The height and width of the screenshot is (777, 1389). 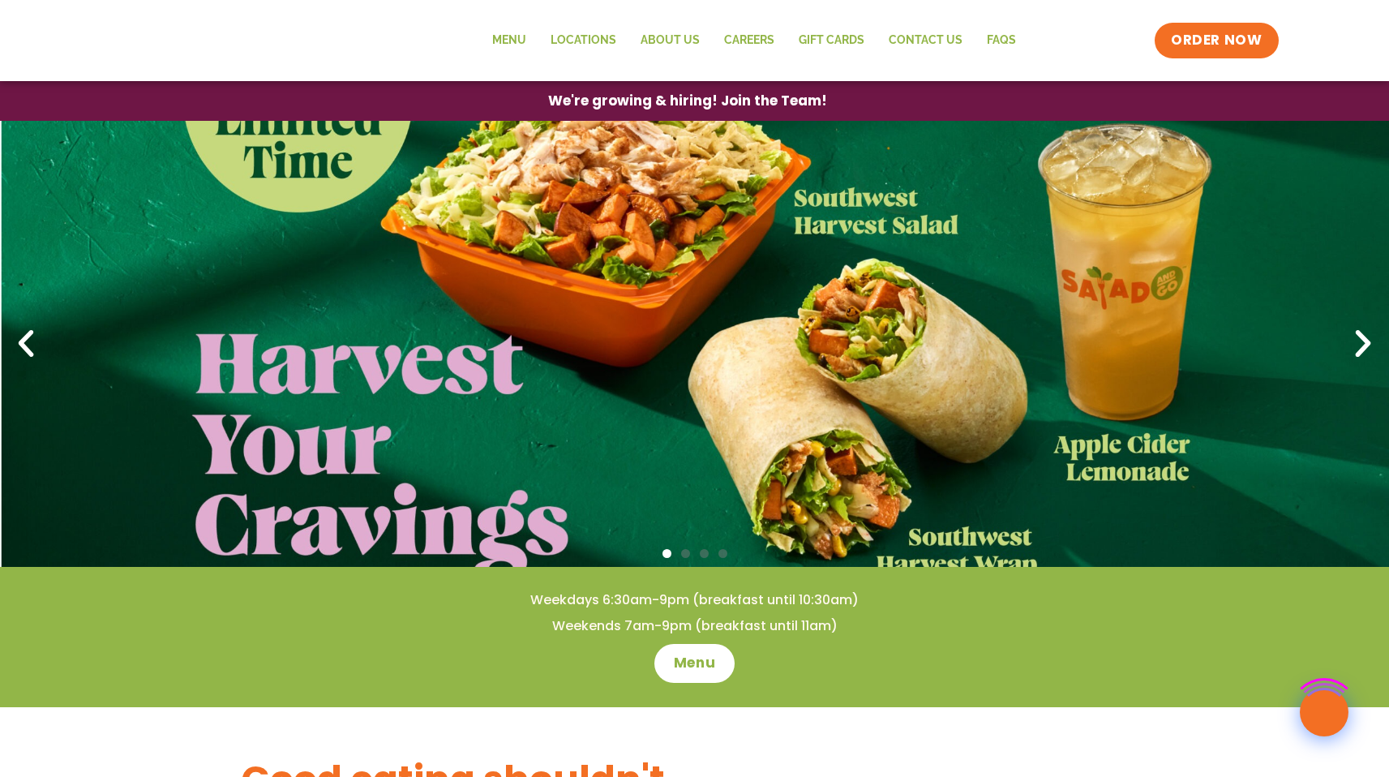 I want to click on a: ORDER NOW, so click(x=1217, y=41).